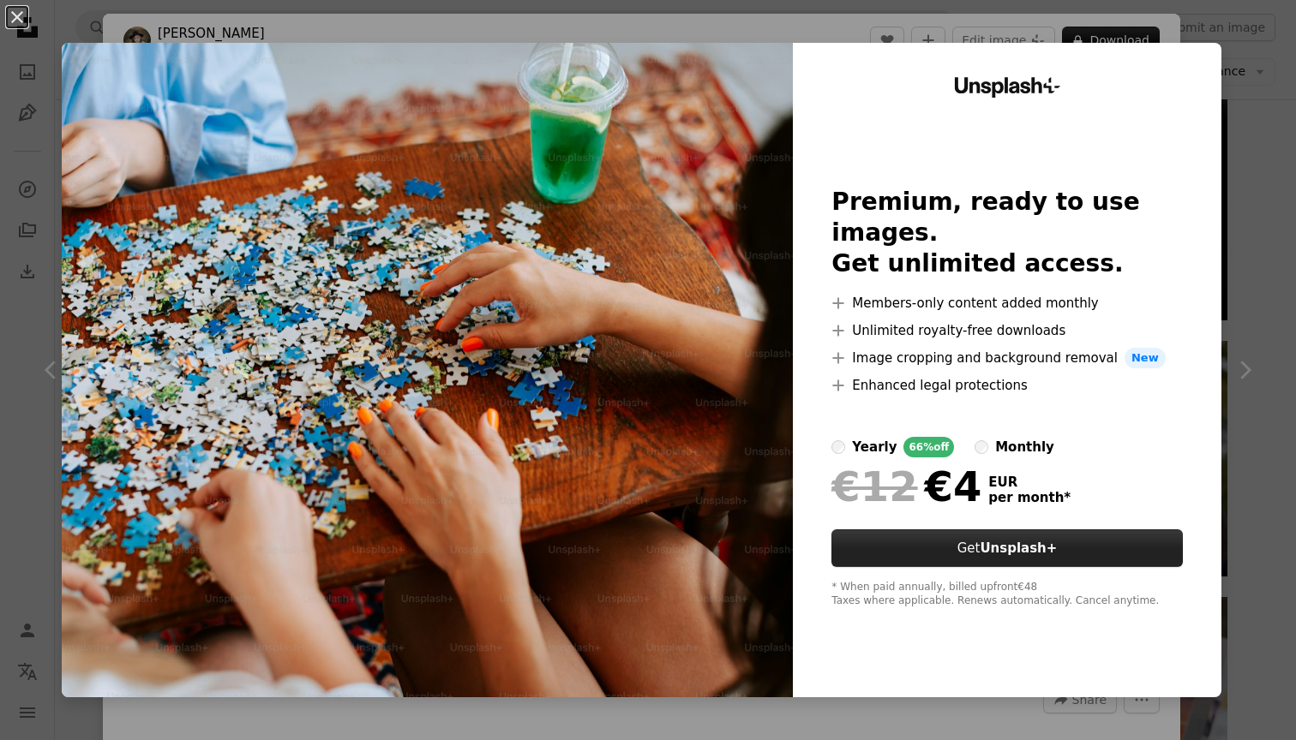 The width and height of the screenshot is (1296, 740). Describe the element at coordinates (981, 447) in the screenshot. I see `input: monthly` at that location.